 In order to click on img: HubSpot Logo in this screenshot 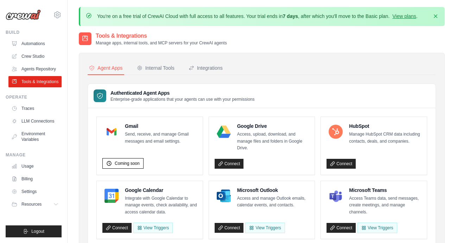, I will do `click(335, 131)`.